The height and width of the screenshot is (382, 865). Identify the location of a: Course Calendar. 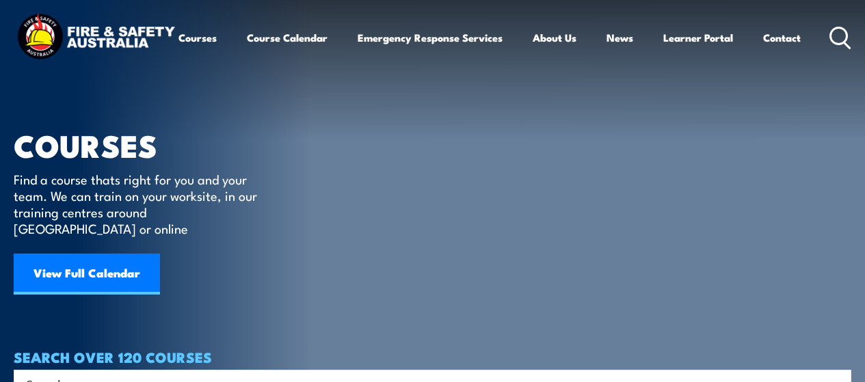
(287, 38).